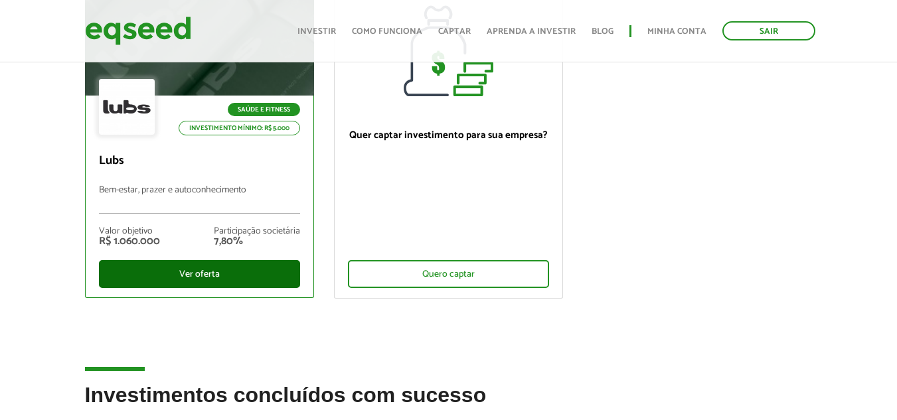 The width and height of the screenshot is (897, 420). What do you see at coordinates (239, 128) in the screenshot?
I see `p: Investimento mínimo: R$ 5.000` at bounding box center [239, 128].